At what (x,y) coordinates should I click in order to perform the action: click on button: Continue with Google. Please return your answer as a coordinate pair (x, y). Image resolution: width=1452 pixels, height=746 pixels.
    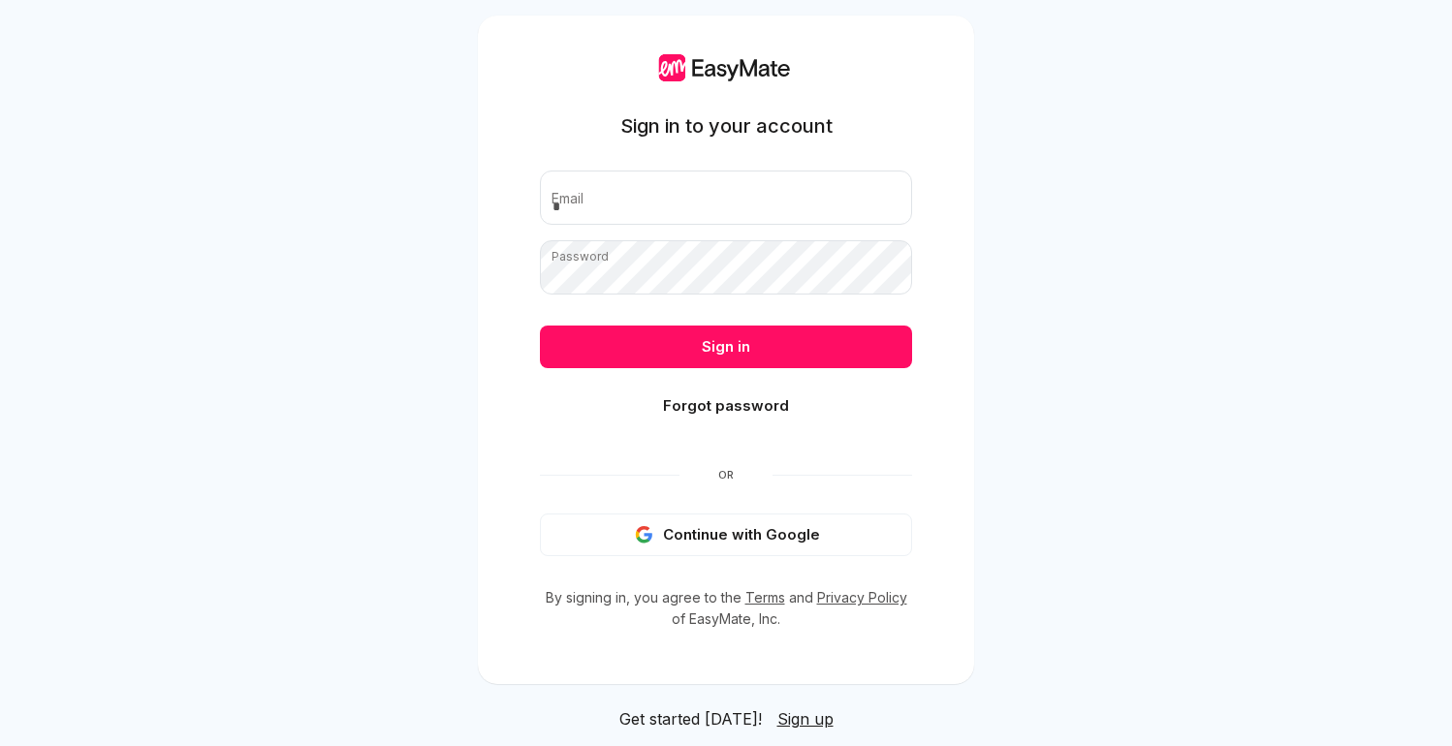
    Looking at the image, I should click on (726, 535).